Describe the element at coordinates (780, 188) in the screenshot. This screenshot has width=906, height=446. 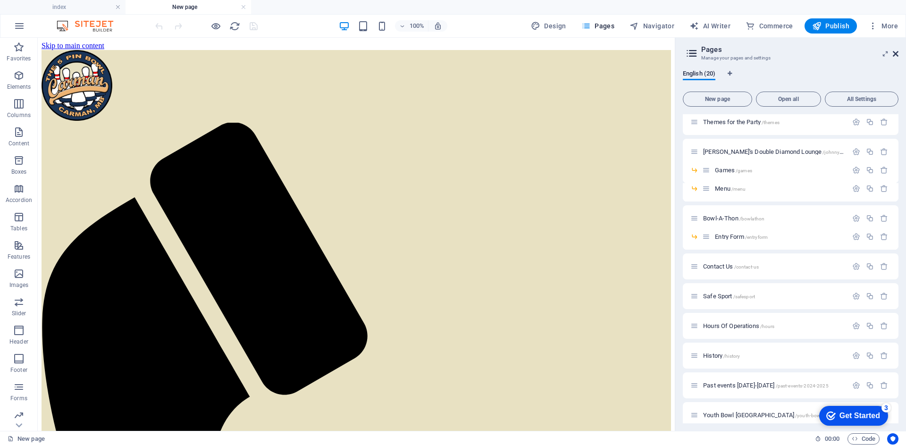
I see `div: Menu/menu` at that location.